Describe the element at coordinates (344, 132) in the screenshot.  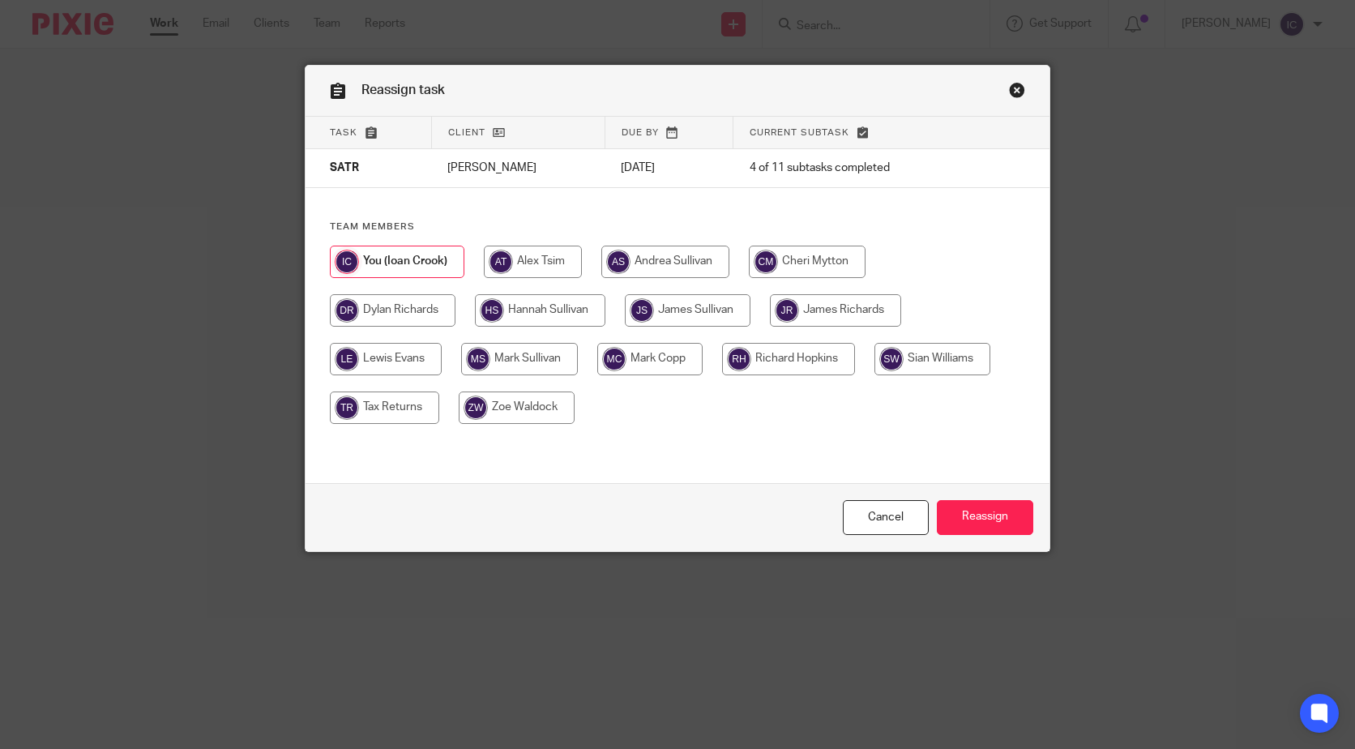
I see `span: Task` at that location.